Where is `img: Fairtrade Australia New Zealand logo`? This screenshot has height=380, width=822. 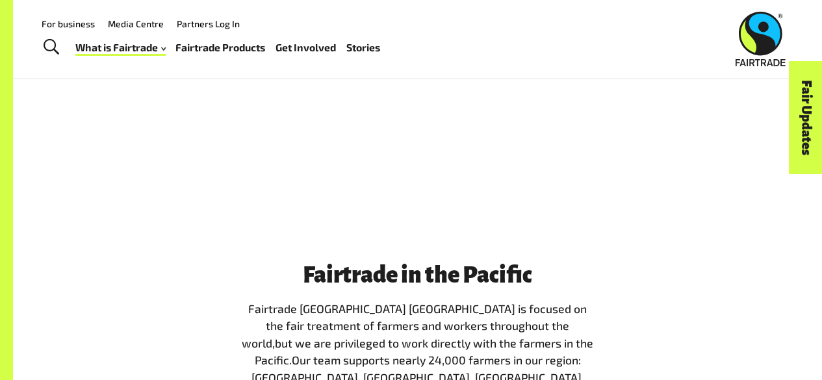
img: Fairtrade Australia New Zealand logo is located at coordinates (761, 39).